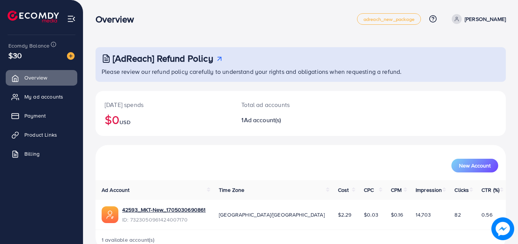  Describe the element at coordinates (41, 154) in the screenshot. I see `a: Billing` at that location.